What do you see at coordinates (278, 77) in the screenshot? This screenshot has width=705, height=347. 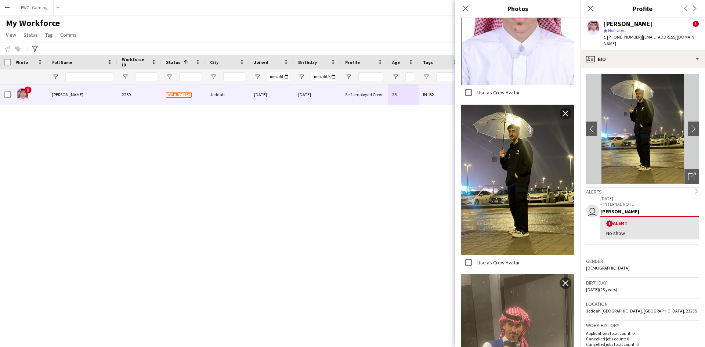 I see `input: Joined Filter Input` at bounding box center [278, 77].